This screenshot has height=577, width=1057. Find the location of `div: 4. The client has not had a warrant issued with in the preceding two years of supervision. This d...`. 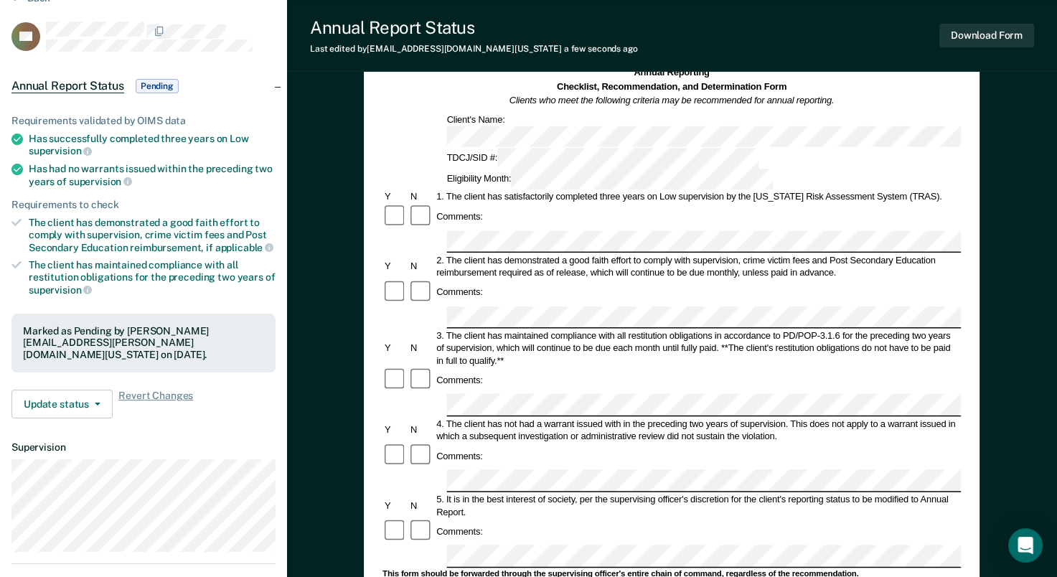

div: 4. The client has not had a warrant issued with in the preceding two years of supervision. This d... is located at coordinates (698, 429).